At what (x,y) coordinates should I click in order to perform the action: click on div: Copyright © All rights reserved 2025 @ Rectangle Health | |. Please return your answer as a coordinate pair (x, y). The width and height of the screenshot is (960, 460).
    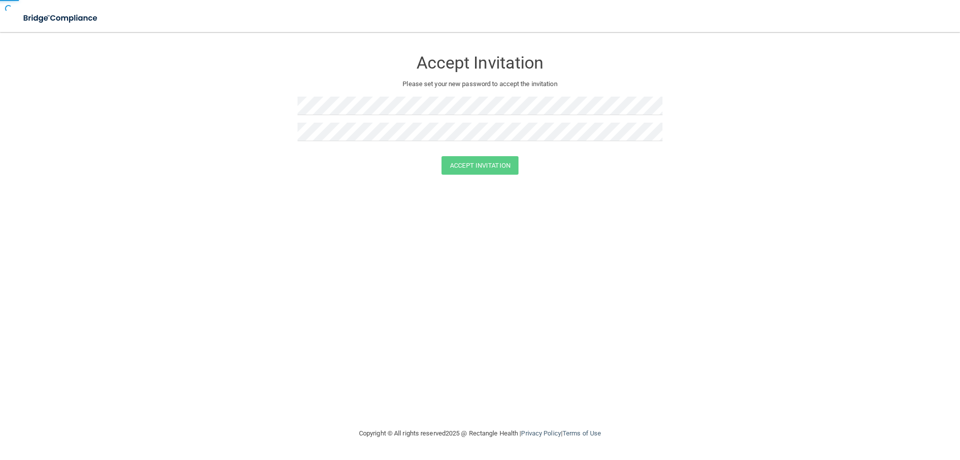
    Looking at the image, I should click on (480, 433).